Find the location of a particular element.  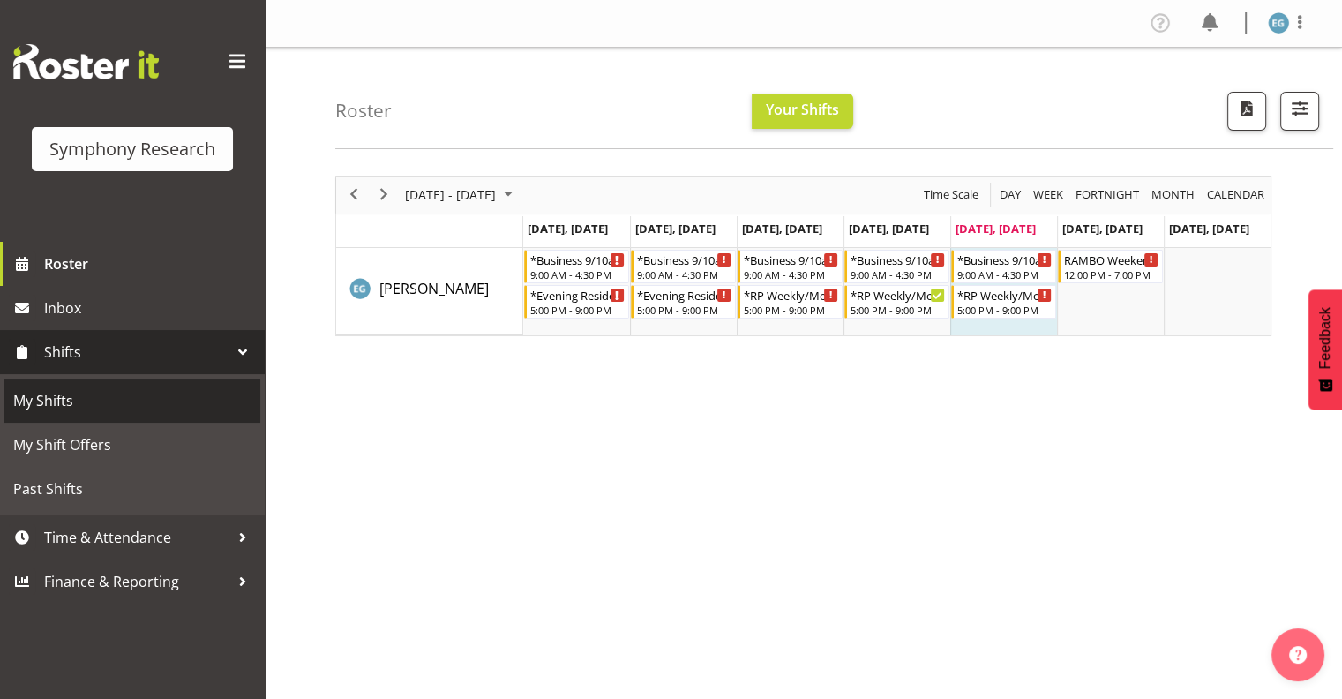

button: Feedback - Show survey is located at coordinates (1325, 349).